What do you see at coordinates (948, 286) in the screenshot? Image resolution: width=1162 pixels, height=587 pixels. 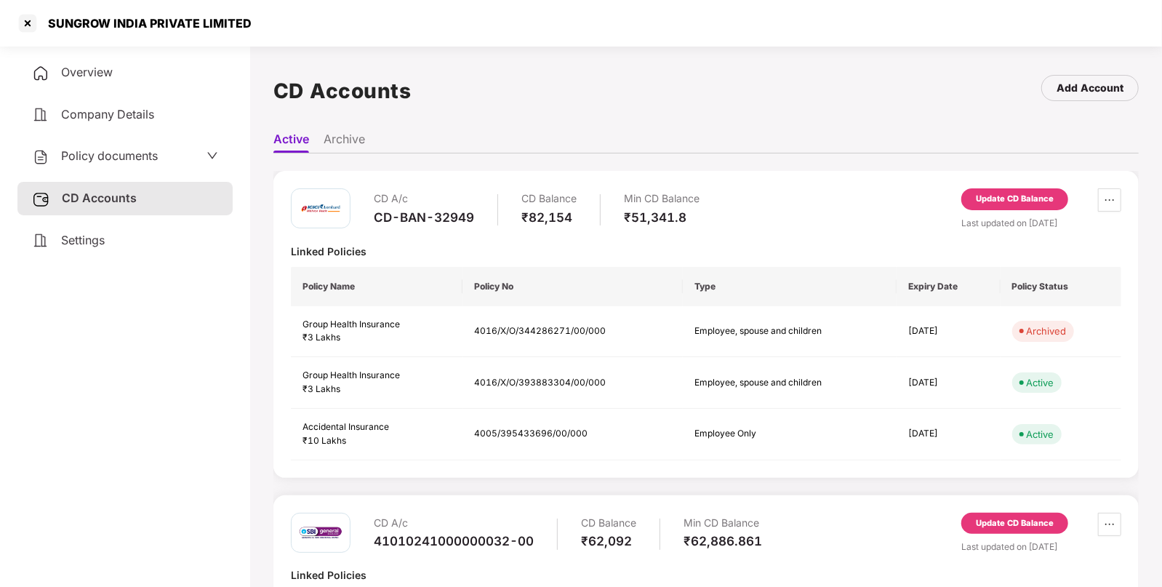 I see `th: Expiry Date` at bounding box center [948, 286].